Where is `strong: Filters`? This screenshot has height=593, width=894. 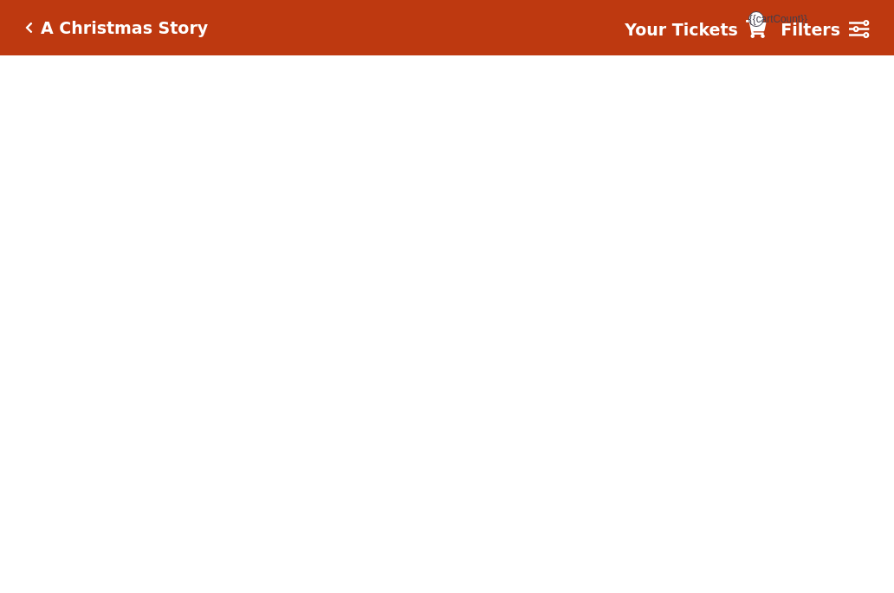 strong: Filters is located at coordinates (810, 29).